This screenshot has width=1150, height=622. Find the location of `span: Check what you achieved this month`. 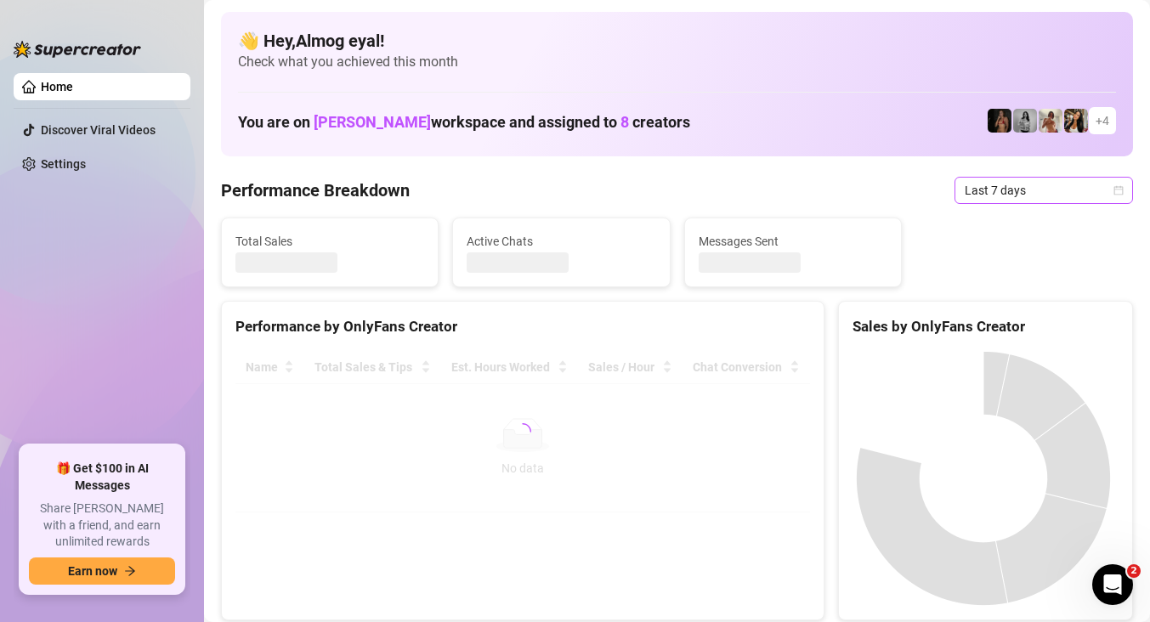

span: Check what you achieved this month is located at coordinates (676, 62).